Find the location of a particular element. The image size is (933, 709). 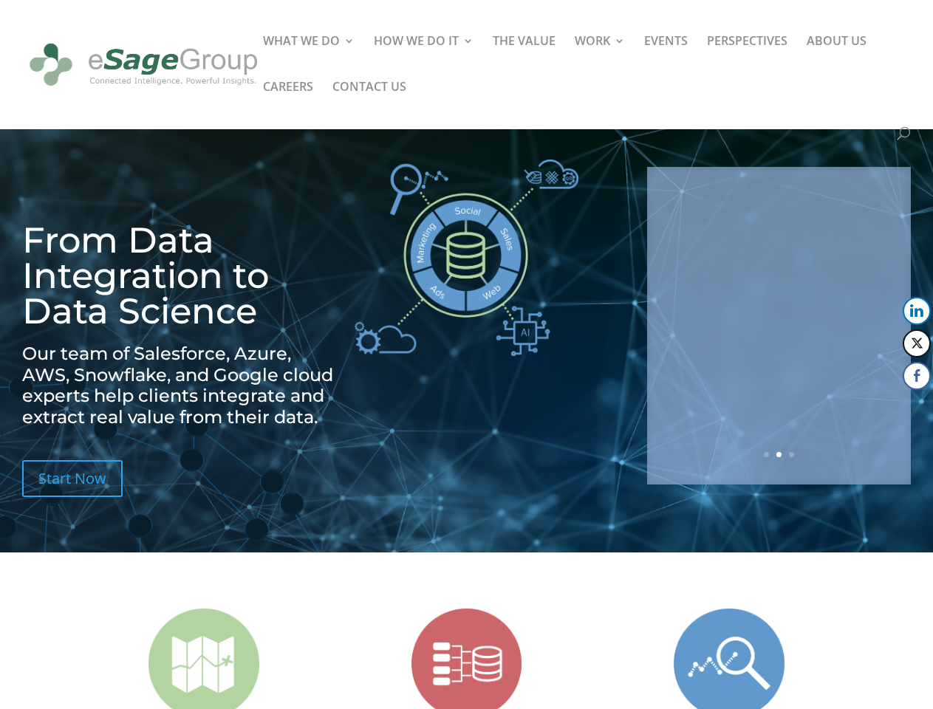

a: EVENTS is located at coordinates (665, 58).